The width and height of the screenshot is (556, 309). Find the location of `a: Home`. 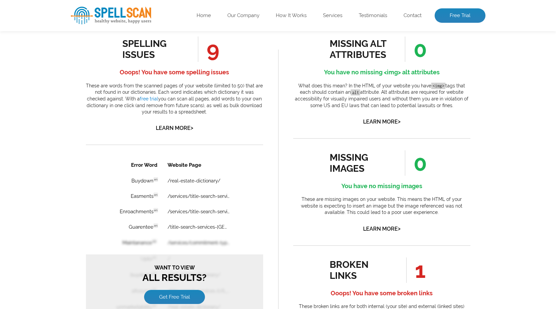

a: Home is located at coordinates (204, 16).